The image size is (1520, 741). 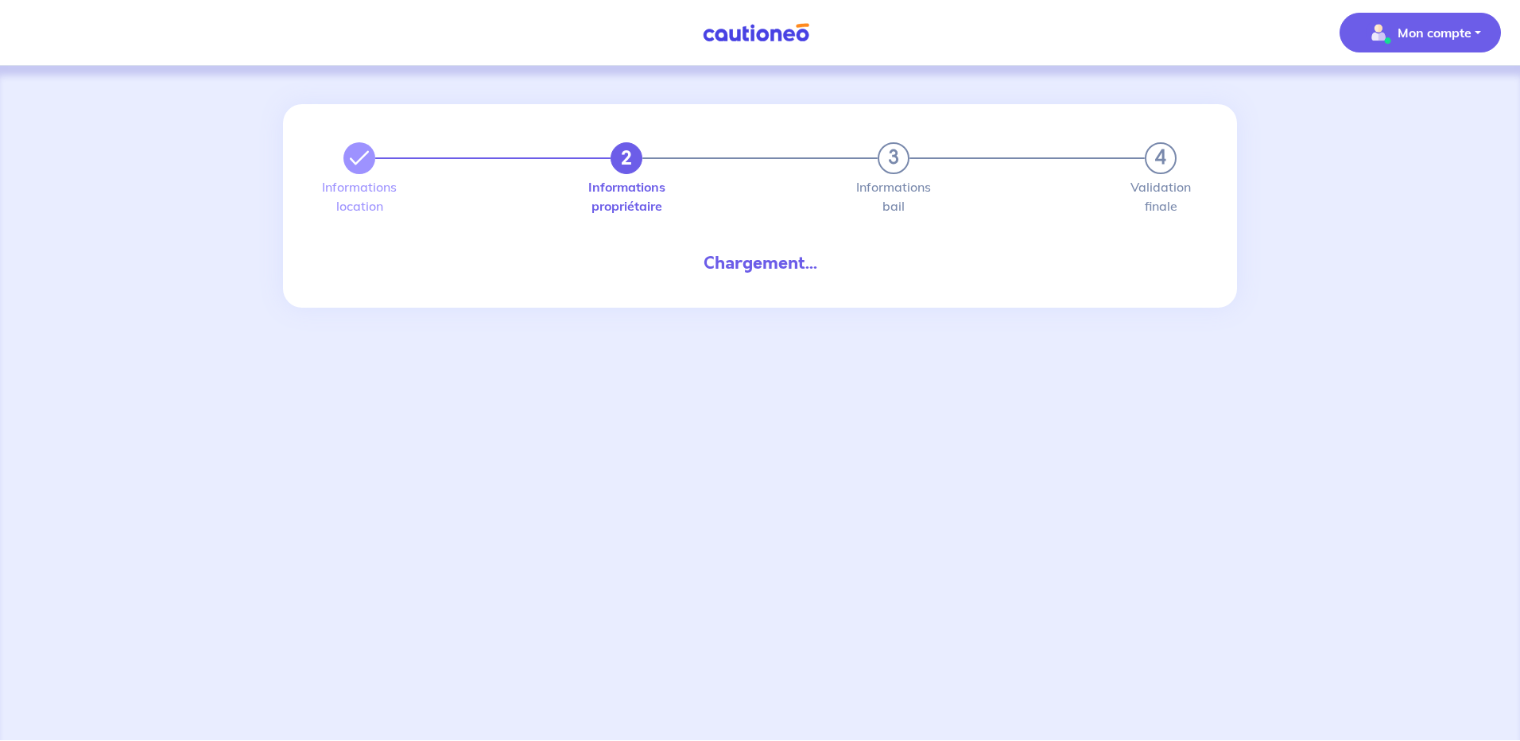 I want to click on p: Mon compte, so click(x=1434, y=33).